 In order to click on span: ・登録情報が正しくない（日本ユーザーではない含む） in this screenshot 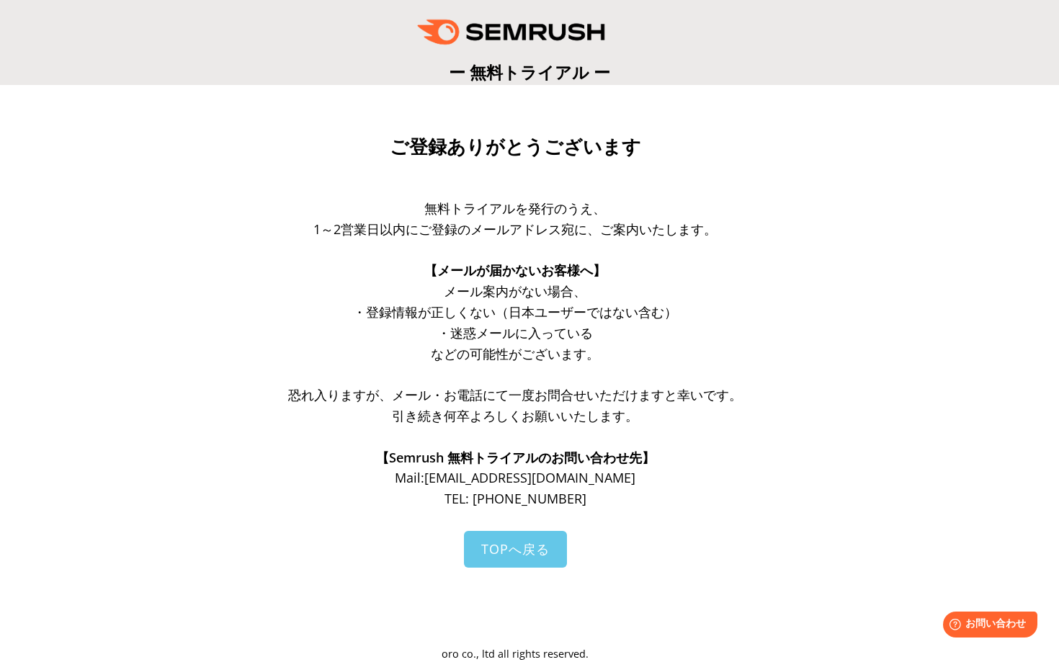, I will do `click(515, 312)`.